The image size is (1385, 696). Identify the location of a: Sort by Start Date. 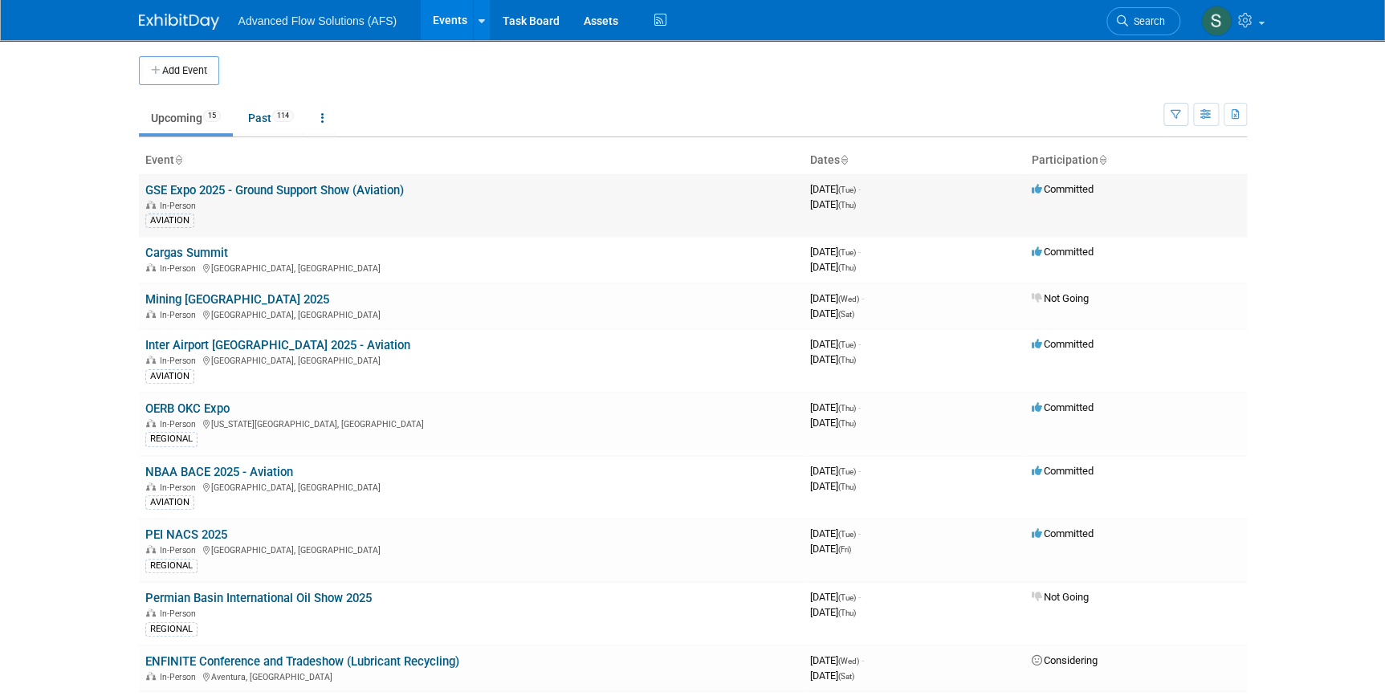
(844, 160).